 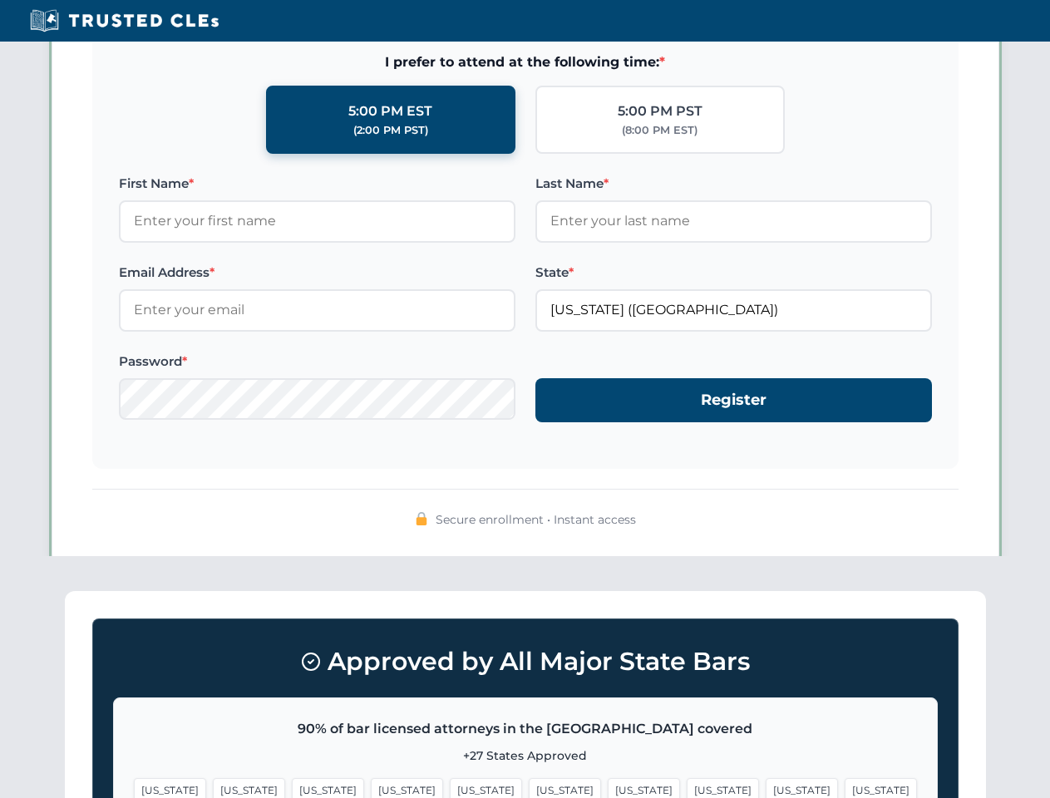 I want to click on div: (8:00 PM EST), so click(x=659, y=130).